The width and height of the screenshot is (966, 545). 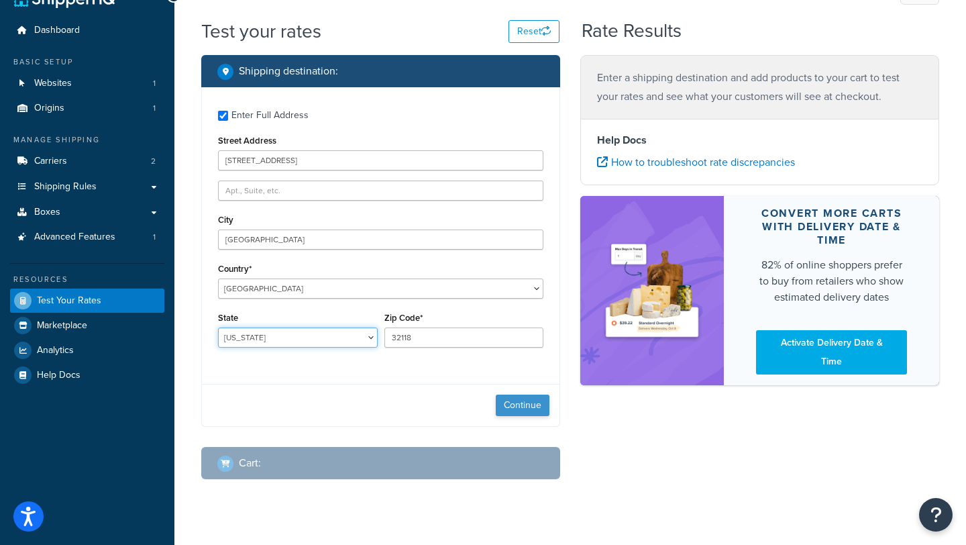 I want to click on span: 2, so click(x=153, y=161).